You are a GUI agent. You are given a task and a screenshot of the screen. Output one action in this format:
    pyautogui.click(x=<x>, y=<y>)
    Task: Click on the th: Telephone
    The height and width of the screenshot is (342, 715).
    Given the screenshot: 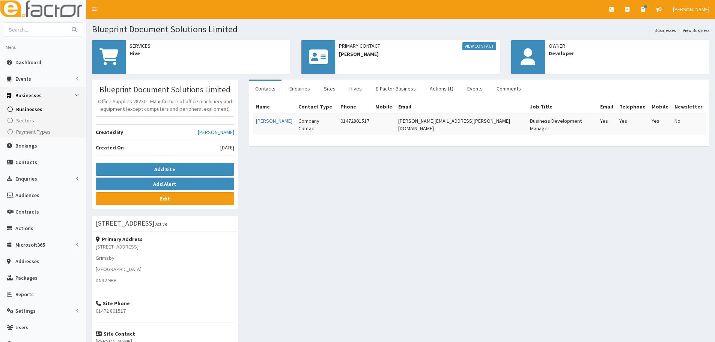 What is the action you would take?
    pyautogui.click(x=632, y=107)
    